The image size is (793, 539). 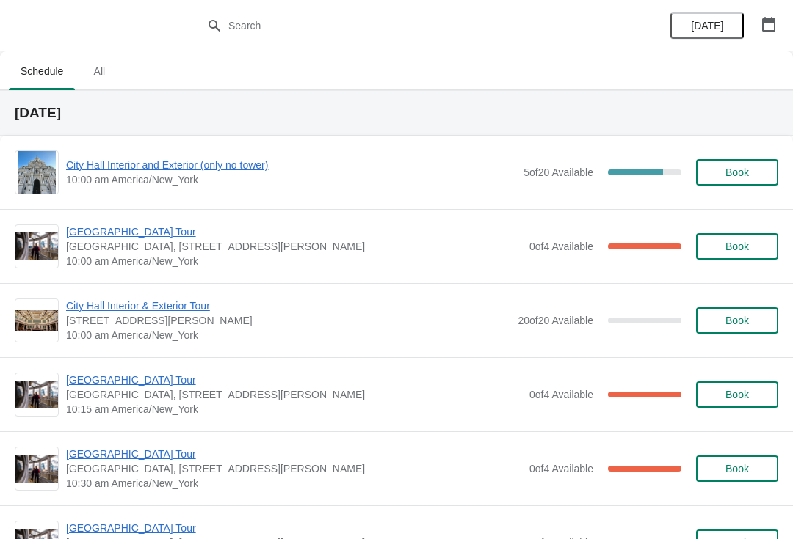 I want to click on span: Schedule, so click(x=42, y=71).